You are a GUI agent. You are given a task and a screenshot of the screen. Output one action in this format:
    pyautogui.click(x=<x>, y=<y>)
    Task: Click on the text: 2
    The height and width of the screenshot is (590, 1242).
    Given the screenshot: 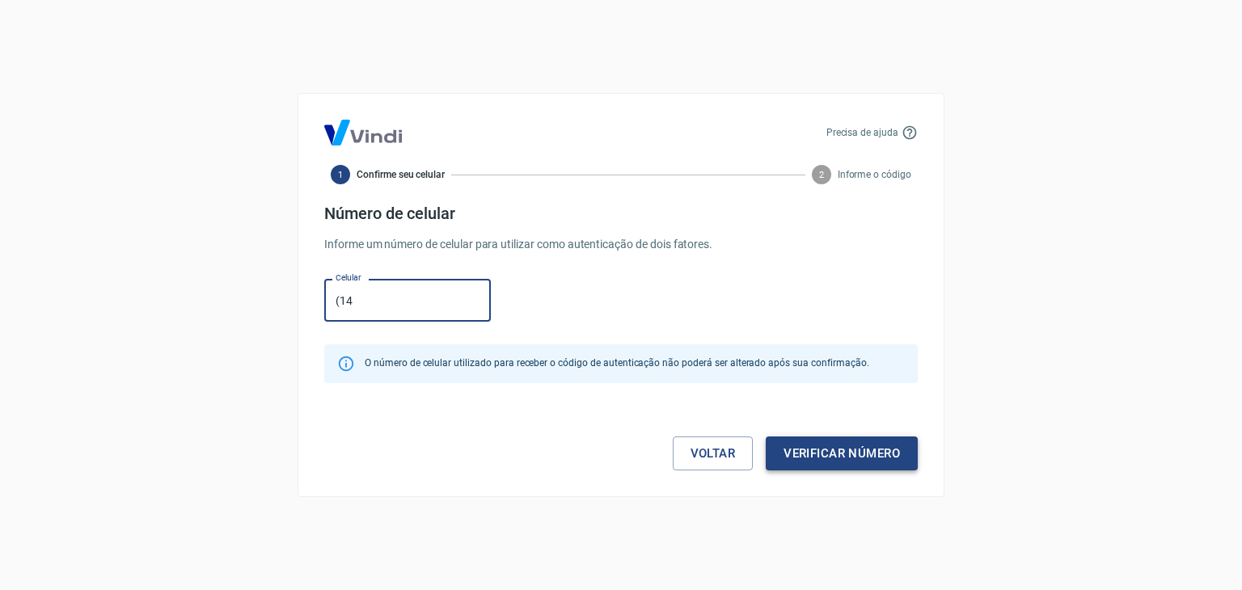 What is the action you would take?
    pyautogui.click(x=822, y=175)
    